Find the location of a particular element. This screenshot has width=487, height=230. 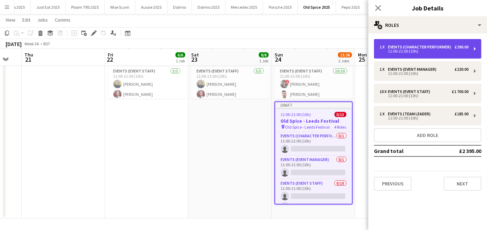

span: 6/6 is located at coordinates (180, 55).